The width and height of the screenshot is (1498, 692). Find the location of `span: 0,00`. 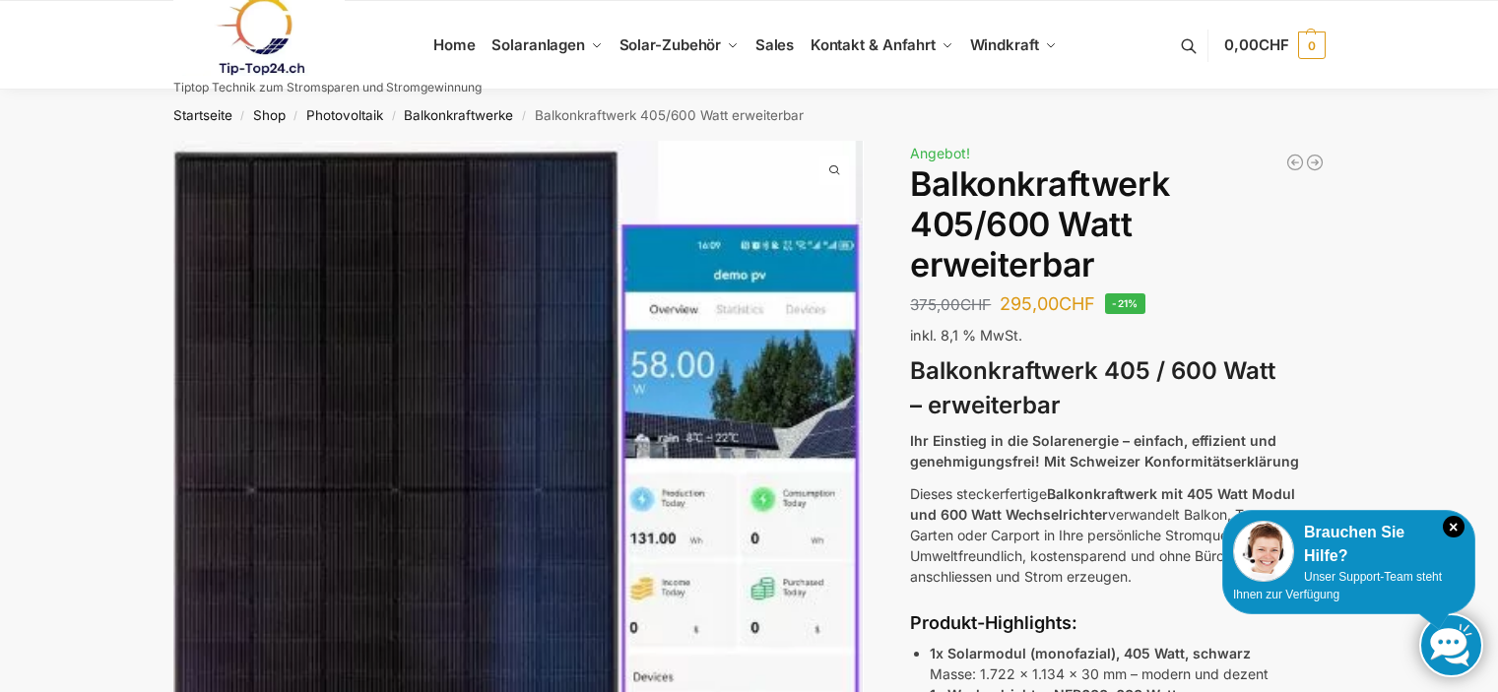

span: 0,00 is located at coordinates (1256, 44).